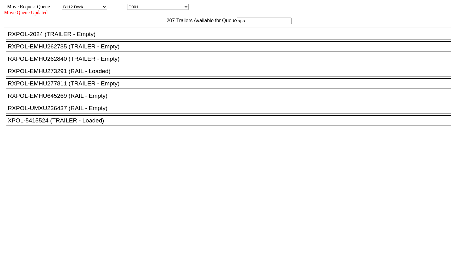  What do you see at coordinates (206, 20) in the screenshot?
I see `span: Trailers Available for Queue` at bounding box center [206, 20].